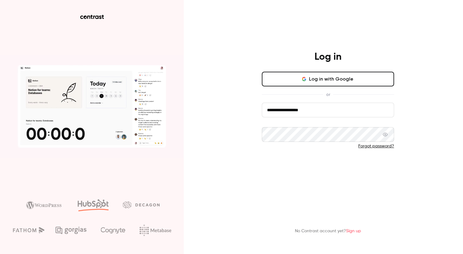 Image resolution: width=463 pixels, height=254 pixels. I want to click on span: or, so click(328, 94).